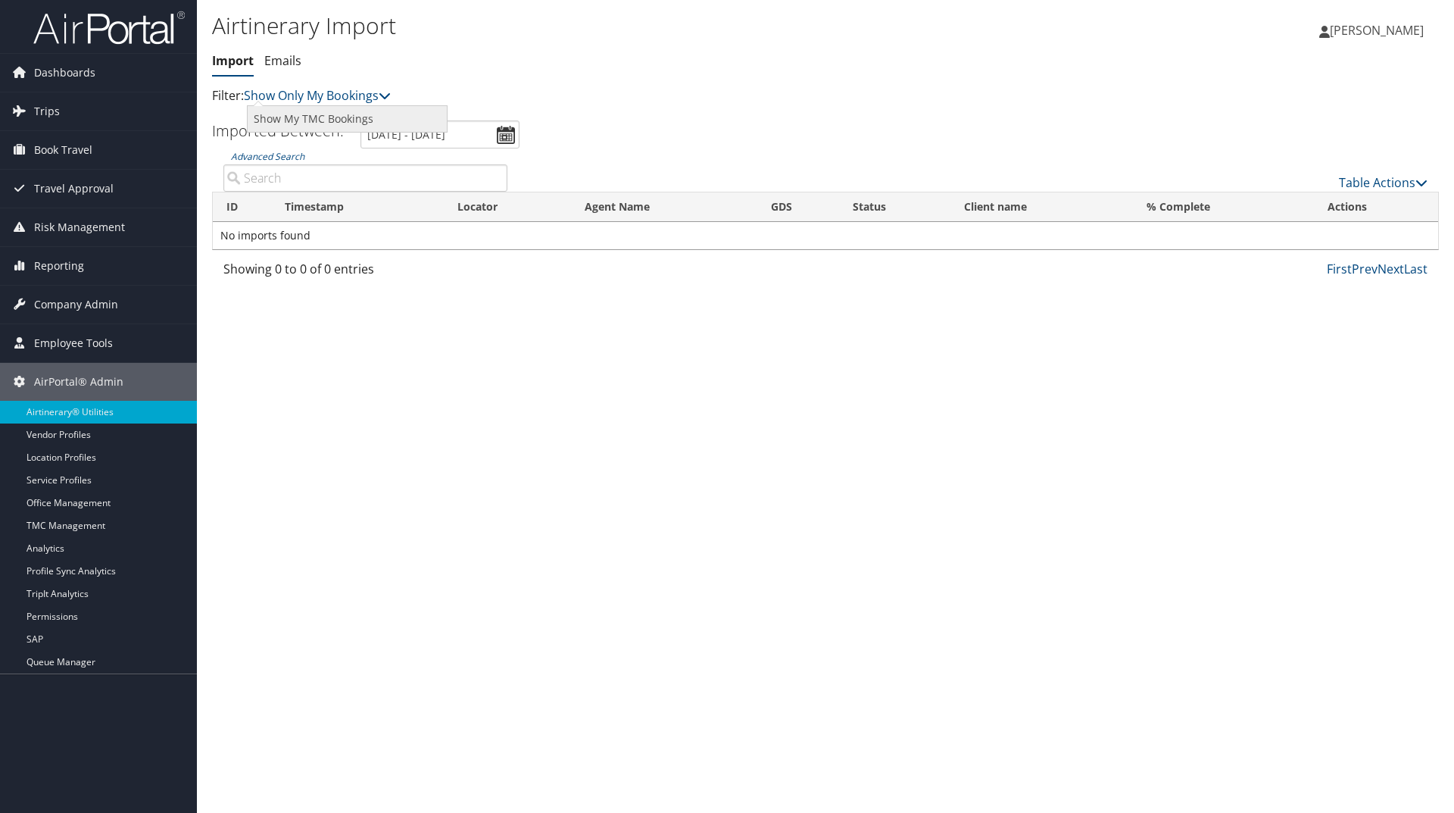 The height and width of the screenshot is (813, 1454). Describe the element at coordinates (76, 305) in the screenshot. I see `span: Company Admin` at that location.